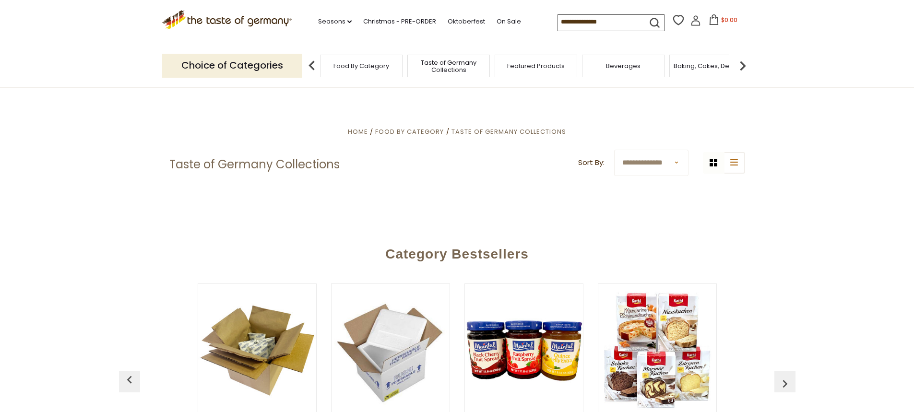 Image resolution: width=914 pixels, height=412 pixels. Describe the element at coordinates (524, 351) in the screenshot. I see `img: Maintal` at that location.